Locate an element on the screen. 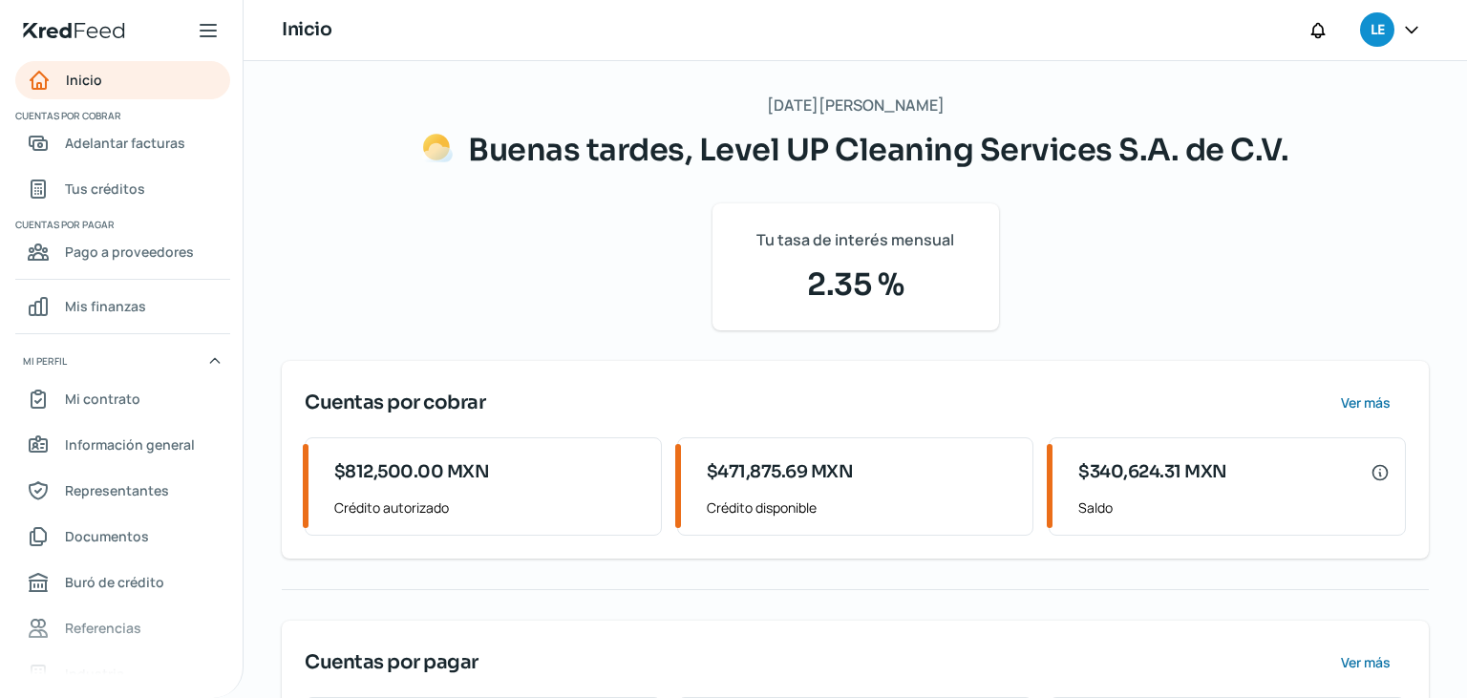 The image size is (1467, 698). span: Saldo is located at coordinates (1234, 507).